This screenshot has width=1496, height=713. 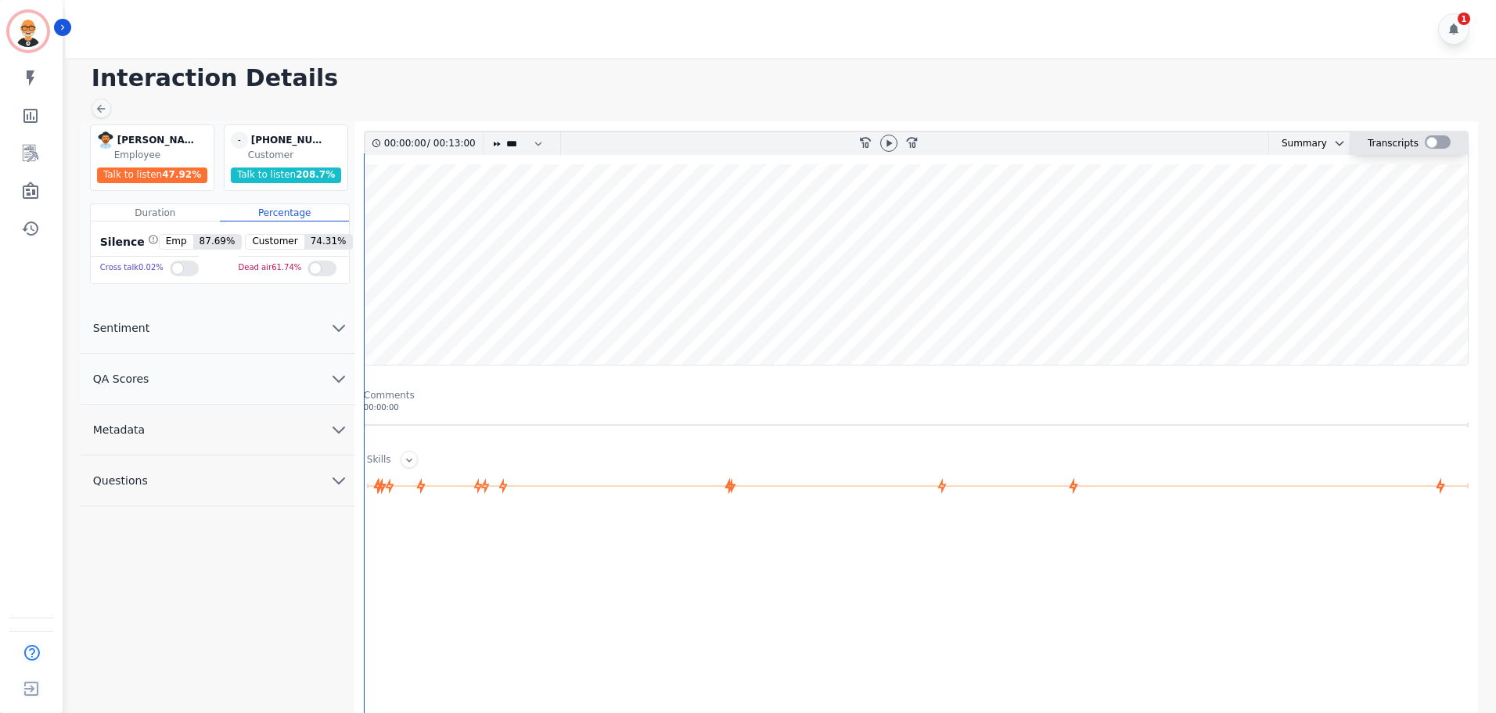 What do you see at coordinates (379, 460) in the screenshot?
I see `div: Skills` at bounding box center [379, 460].